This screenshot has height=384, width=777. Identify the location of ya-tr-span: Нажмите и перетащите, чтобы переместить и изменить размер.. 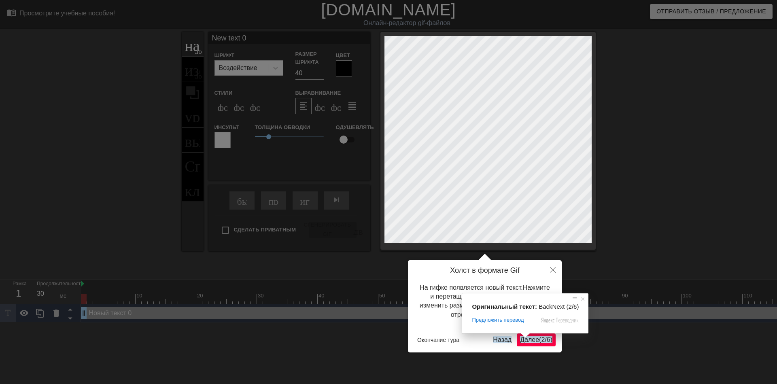
(485, 297).